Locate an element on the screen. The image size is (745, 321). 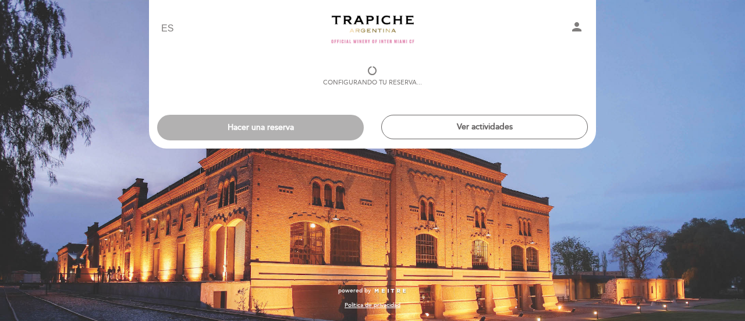
div: Configurando tu reserva... is located at coordinates (372, 83).